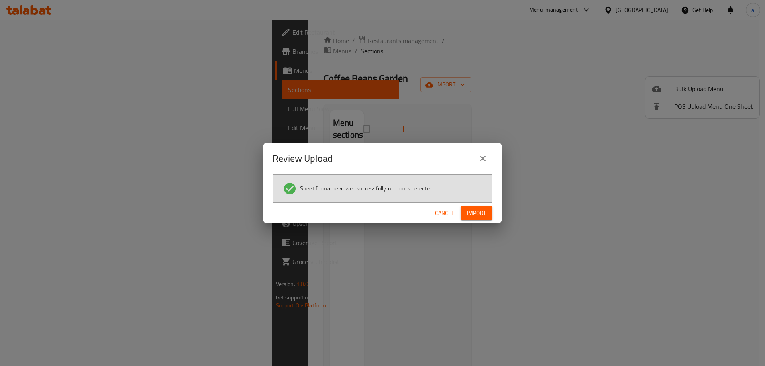 This screenshot has width=765, height=366. I want to click on h2: Review Upload, so click(302, 159).